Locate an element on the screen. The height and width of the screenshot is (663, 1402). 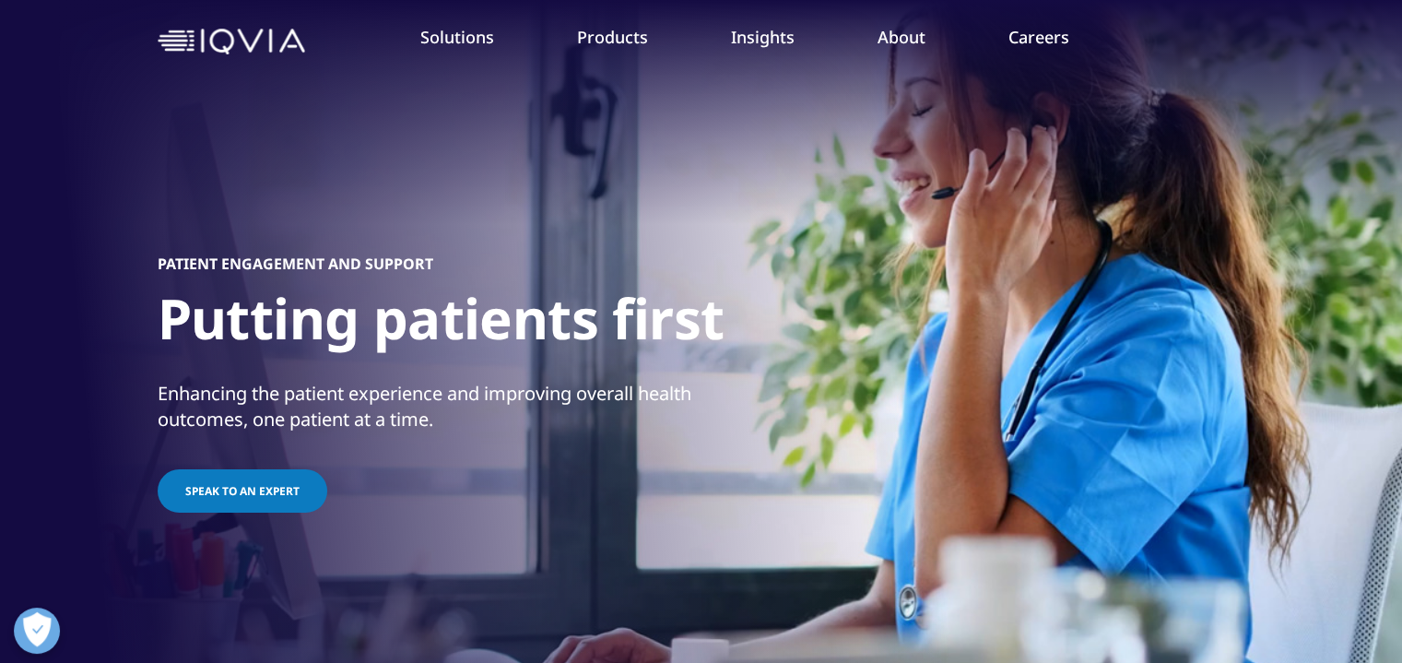
a: Solutions is located at coordinates (457, 37).